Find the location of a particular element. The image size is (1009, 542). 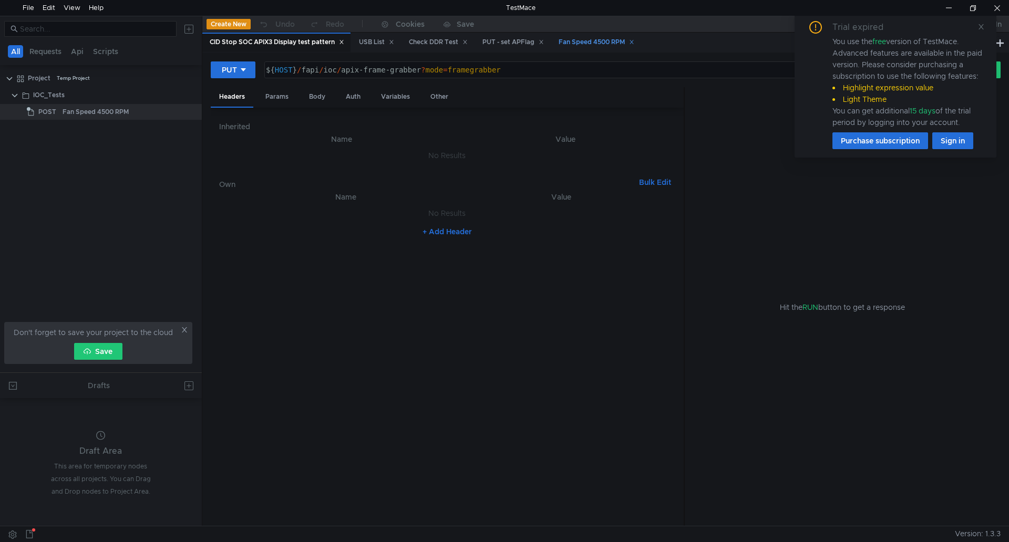

div: Drafts is located at coordinates (99, 386).